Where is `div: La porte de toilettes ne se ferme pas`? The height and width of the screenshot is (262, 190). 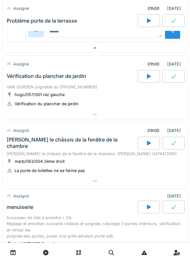 div: La porte de toilettes ne se ferme pas is located at coordinates (50, 170).